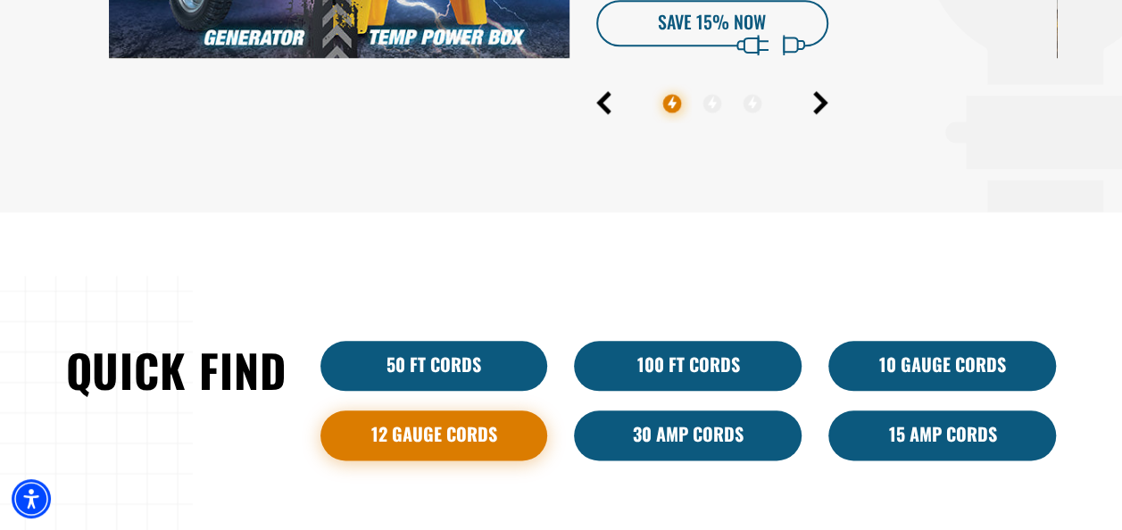  What do you see at coordinates (942, 436) in the screenshot?
I see `a: 15 Amp Cords` at bounding box center [942, 436].